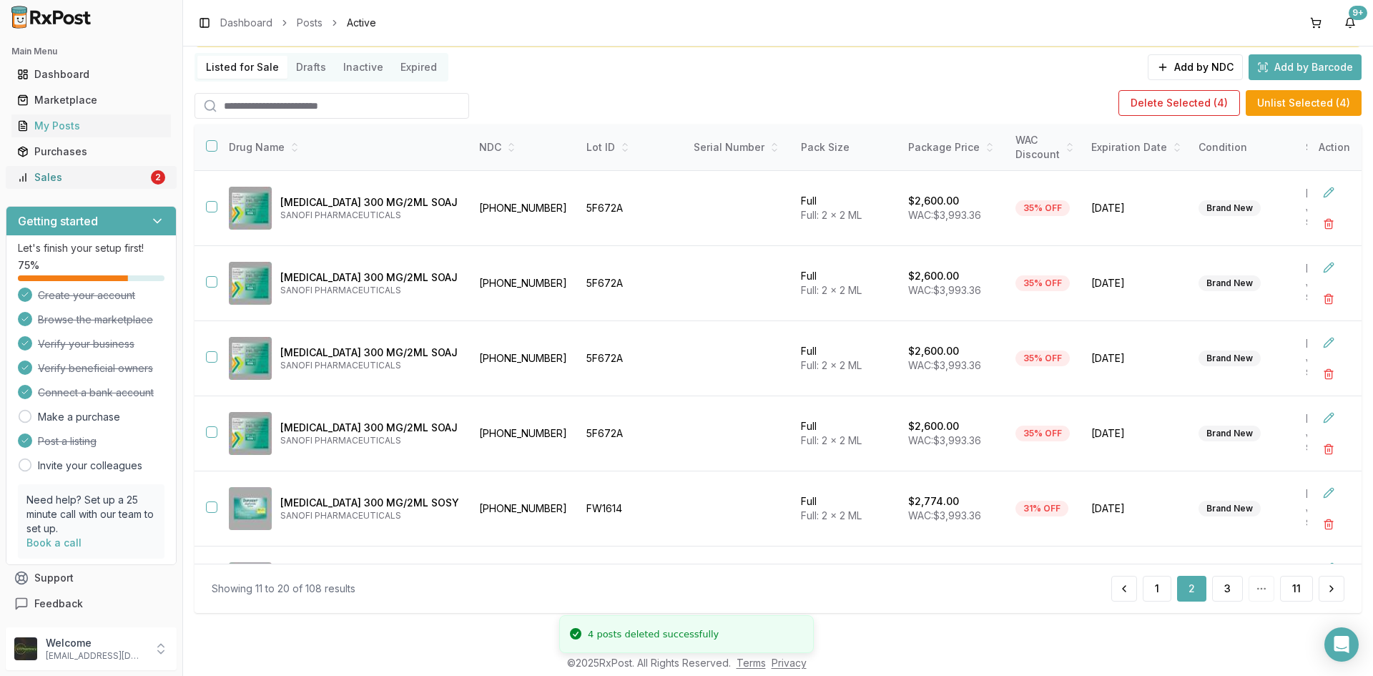 This screenshot has height=676, width=1373. Describe the element at coordinates (1334, 147) in the screenshot. I see `th: Action` at that location.